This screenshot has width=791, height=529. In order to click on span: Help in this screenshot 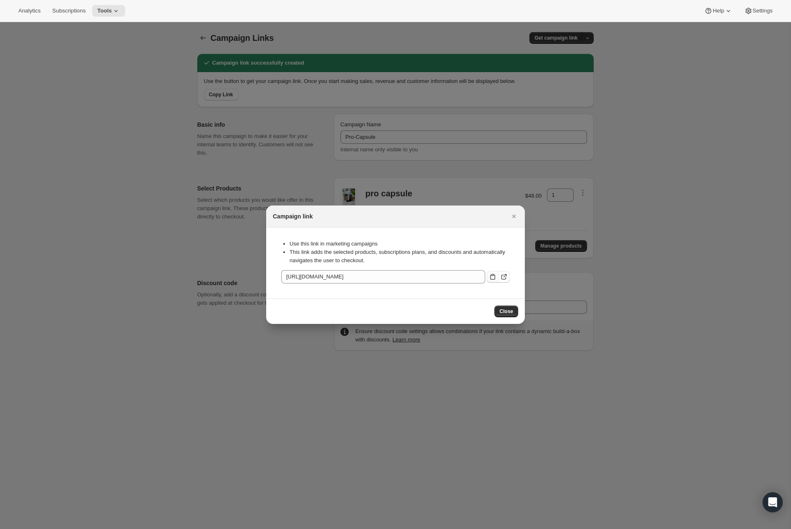, I will do `click(718, 11)`.